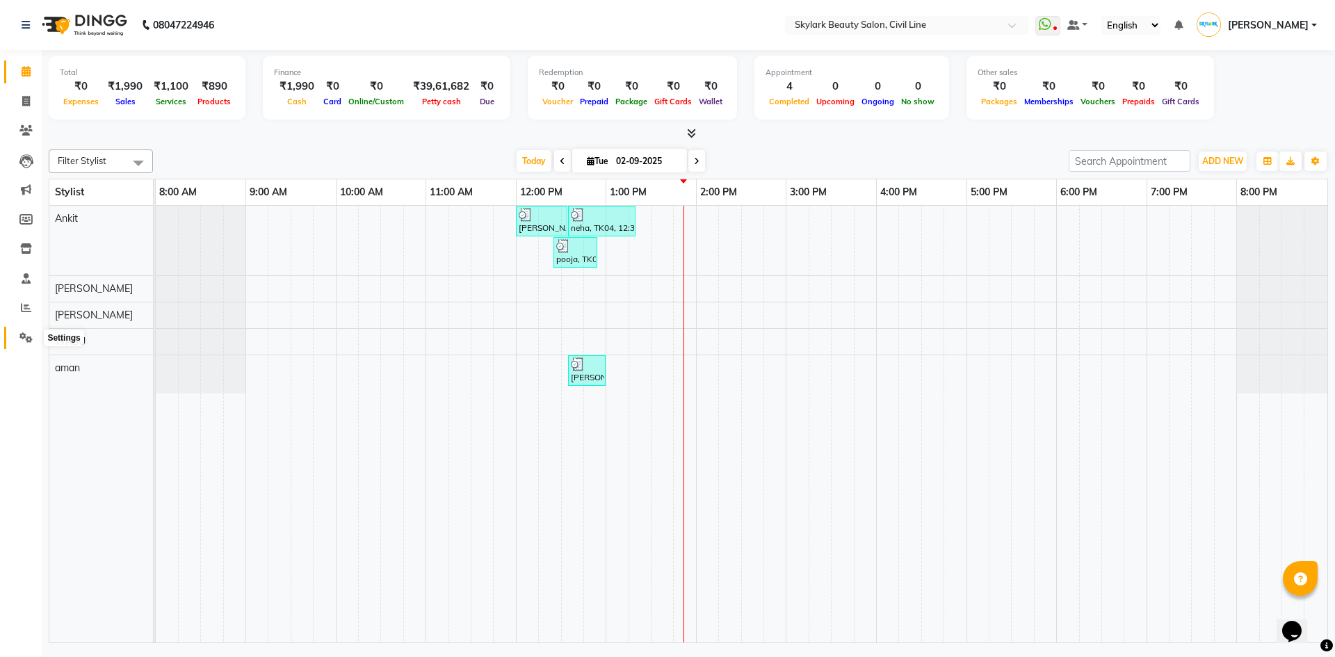 The image size is (1335, 657). I want to click on div: Settings, so click(63, 338).